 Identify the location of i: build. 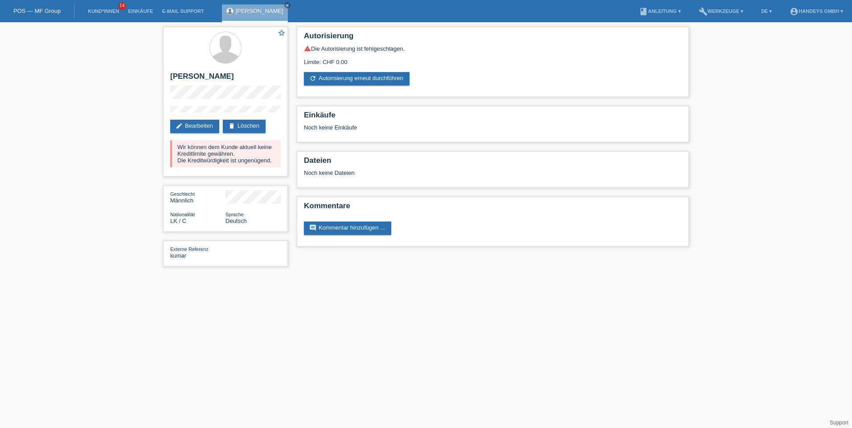
(703, 12).